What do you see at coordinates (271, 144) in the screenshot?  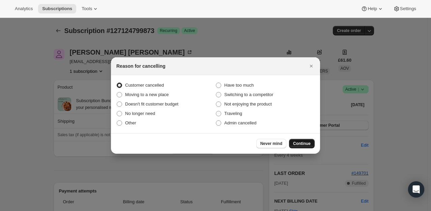 I see `button: Never mind` at bounding box center [271, 144].